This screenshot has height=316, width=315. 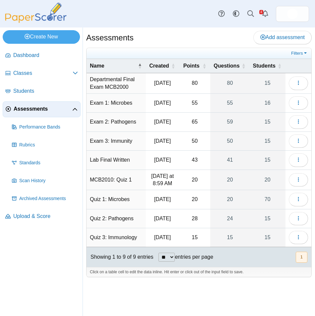 What do you see at coordinates (292, 14) in the screenshot?
I see `span: Micah Willis` at bounding box center [292, 14].